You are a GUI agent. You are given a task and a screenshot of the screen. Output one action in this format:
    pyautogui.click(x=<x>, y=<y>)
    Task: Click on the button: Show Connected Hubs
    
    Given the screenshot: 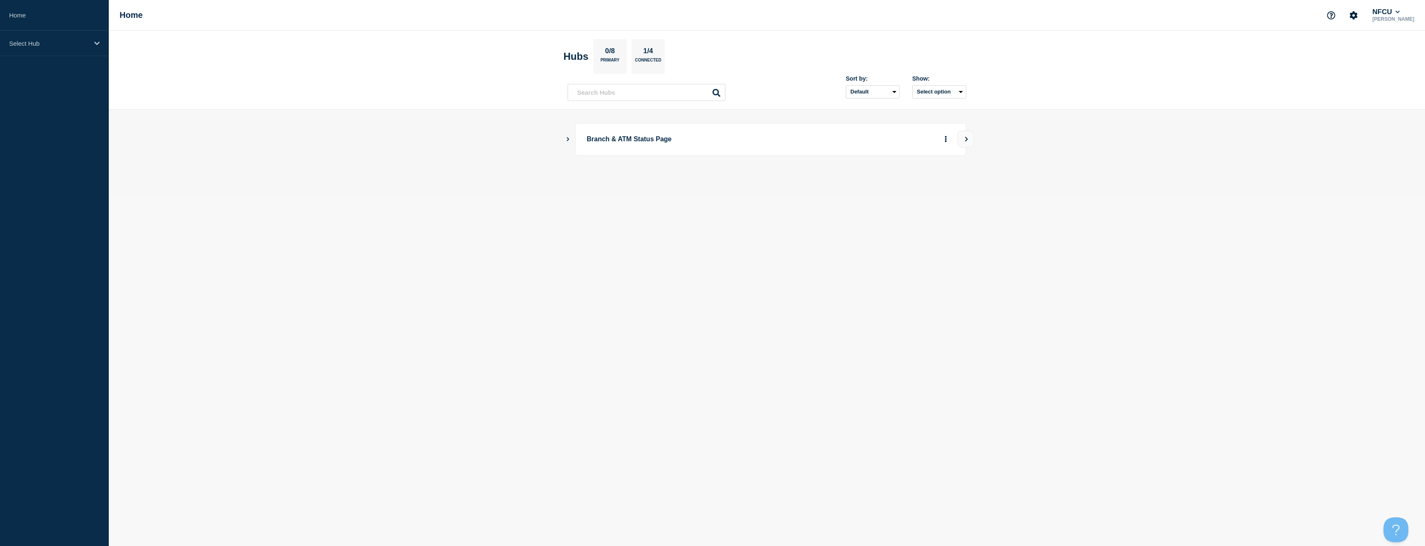 What is the action you would take?
    pyautogui.click(x=568, y=139)
    